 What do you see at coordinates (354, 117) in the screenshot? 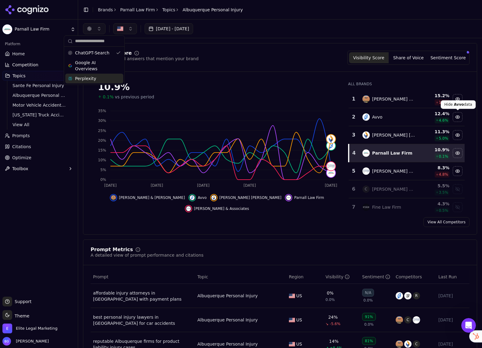
I see `div: 2` at bounding box center [354, 117].